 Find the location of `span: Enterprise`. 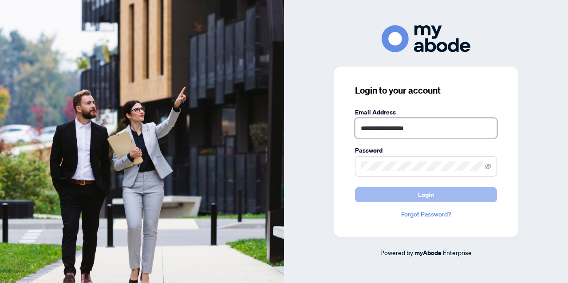

span: Enterprise is located at coordinates (457, 253).